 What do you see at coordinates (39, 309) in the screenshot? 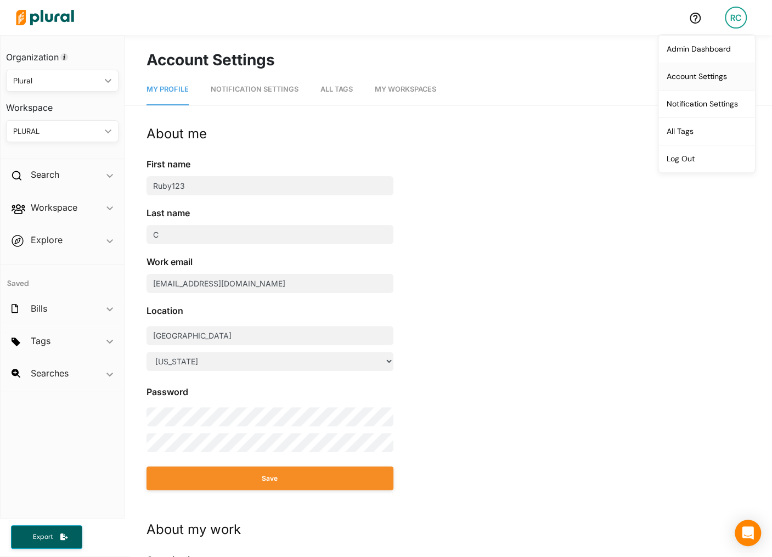
I see `h2: Bills` at bounding box center [39, 309].